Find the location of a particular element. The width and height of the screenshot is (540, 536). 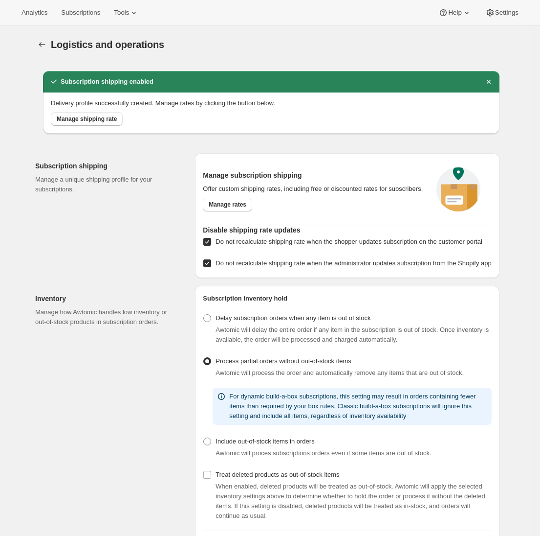

p: Offer custom shipping rates, including free or discounted rates for subscribers. is located at coordinates (314, 189).